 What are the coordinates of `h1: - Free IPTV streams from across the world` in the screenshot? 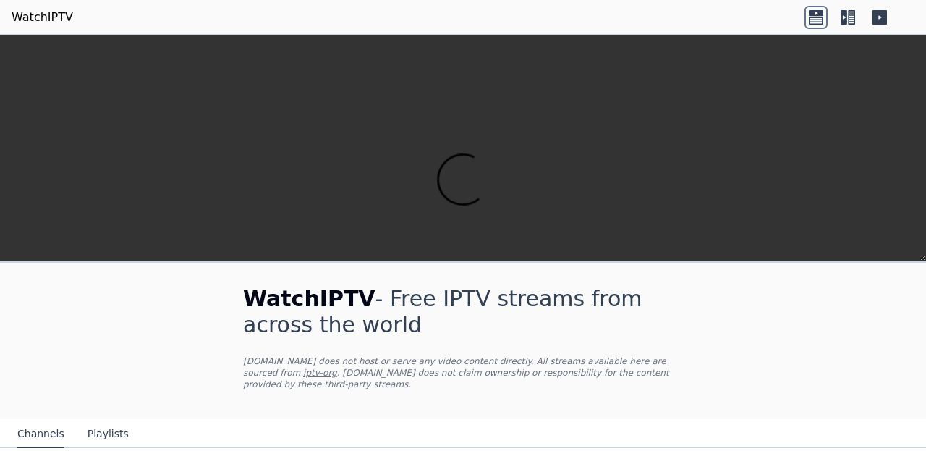 It's located at (463, 312).